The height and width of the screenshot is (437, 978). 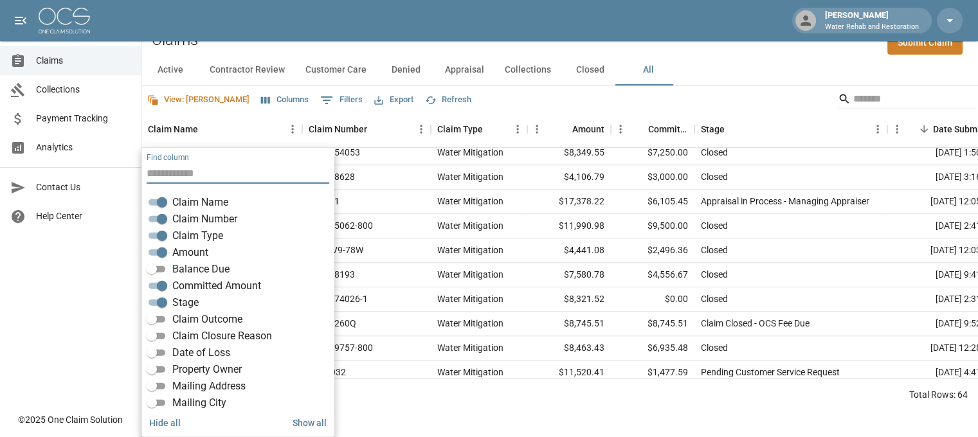 What do you see at coordinates (83, 147) in the screenshot?
I see `span: Analytics` at bounding box center [83, 147].